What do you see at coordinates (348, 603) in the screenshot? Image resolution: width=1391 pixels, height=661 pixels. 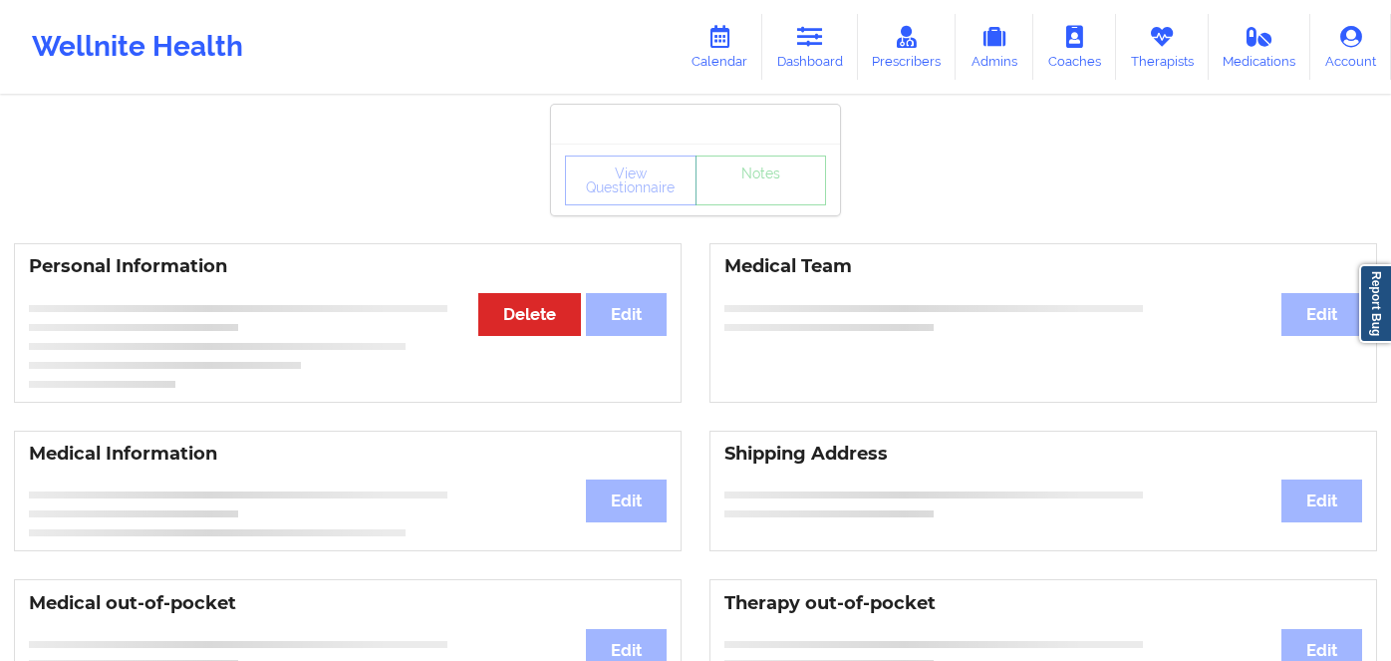 I see `h3: Medical out-of-pocket` at bounding box center [348, 603].